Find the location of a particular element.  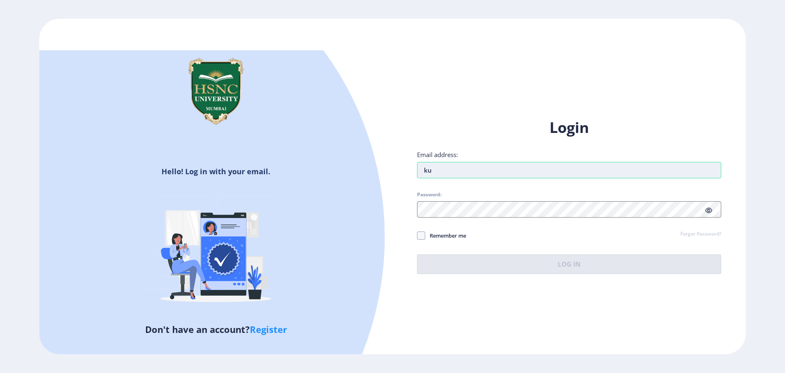

span: Remember me is located at coordinates (446, 236).